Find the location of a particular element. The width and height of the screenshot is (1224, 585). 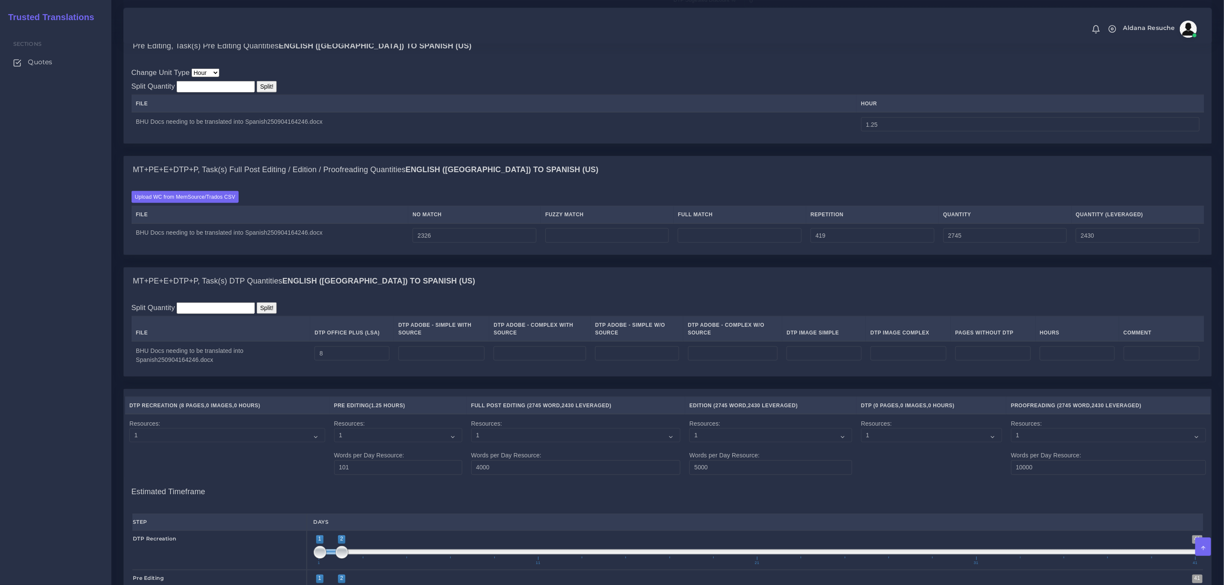

th: DTP Office Plus (LSA) is located at coordinates (352, 329).